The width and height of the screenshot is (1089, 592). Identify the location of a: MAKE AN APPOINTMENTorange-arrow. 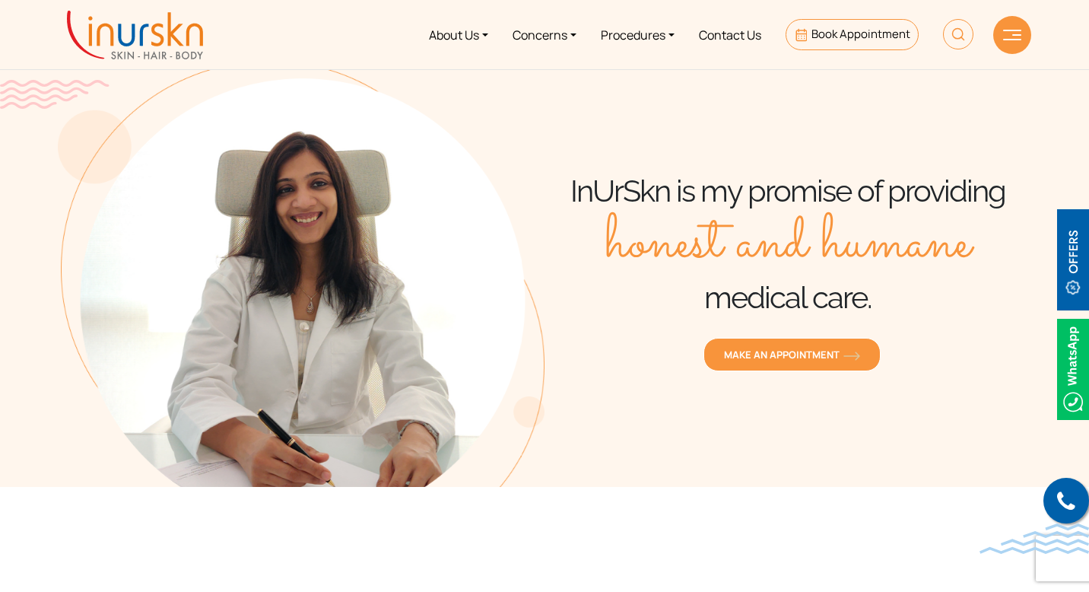
(792, 354).